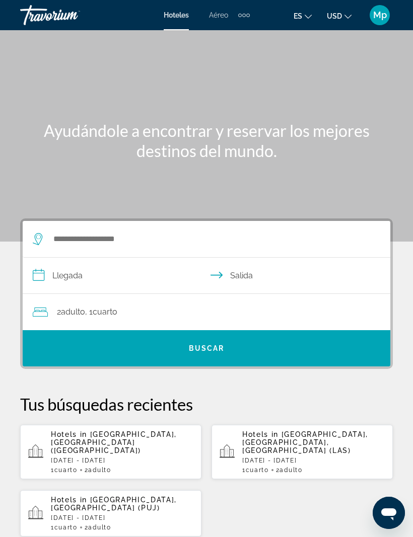  Describe the element at coordinates (71, 15) in the screenshot. I see `a: Travorium` at that location.